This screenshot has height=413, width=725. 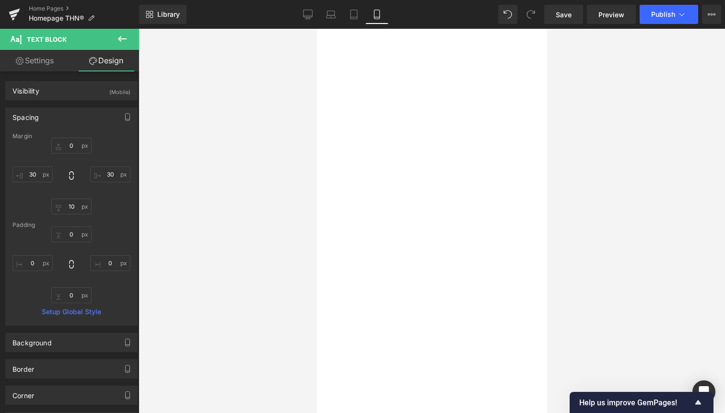 What do you see at coordinates (331, 14) in the screenshot?
I see `a: Laptop` at bounding box center [331, 14].